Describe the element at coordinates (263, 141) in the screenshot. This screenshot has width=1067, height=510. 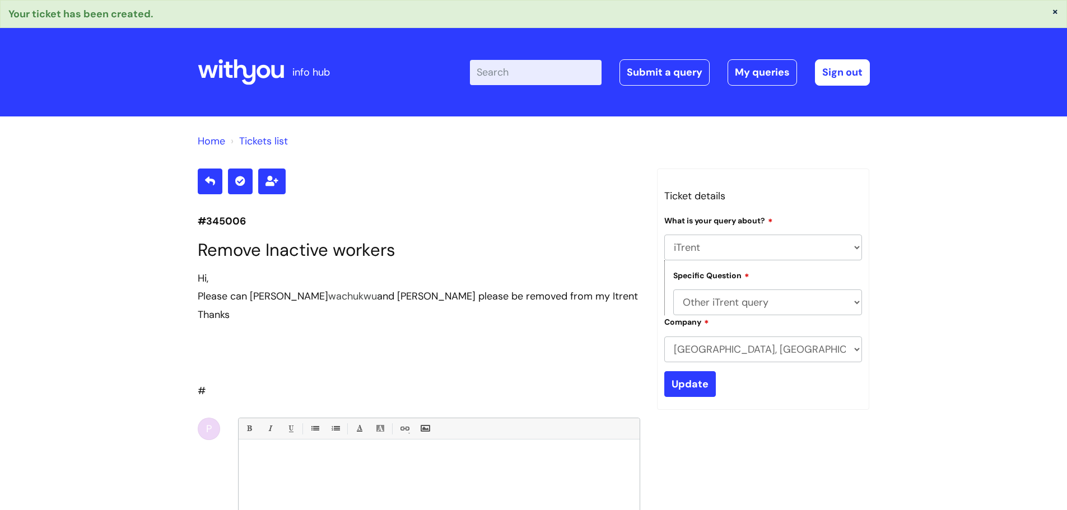
I see `a: Tickets list` at that location.